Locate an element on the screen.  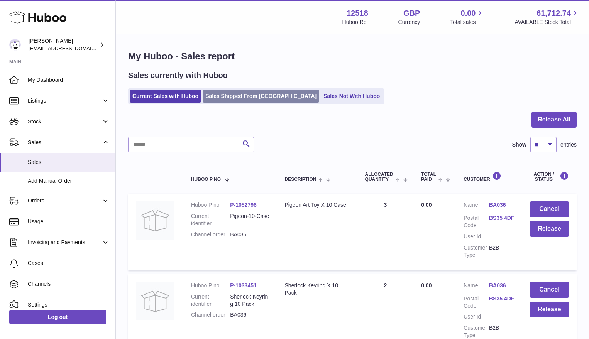
span: Orders is located at coordinates (65, 201).